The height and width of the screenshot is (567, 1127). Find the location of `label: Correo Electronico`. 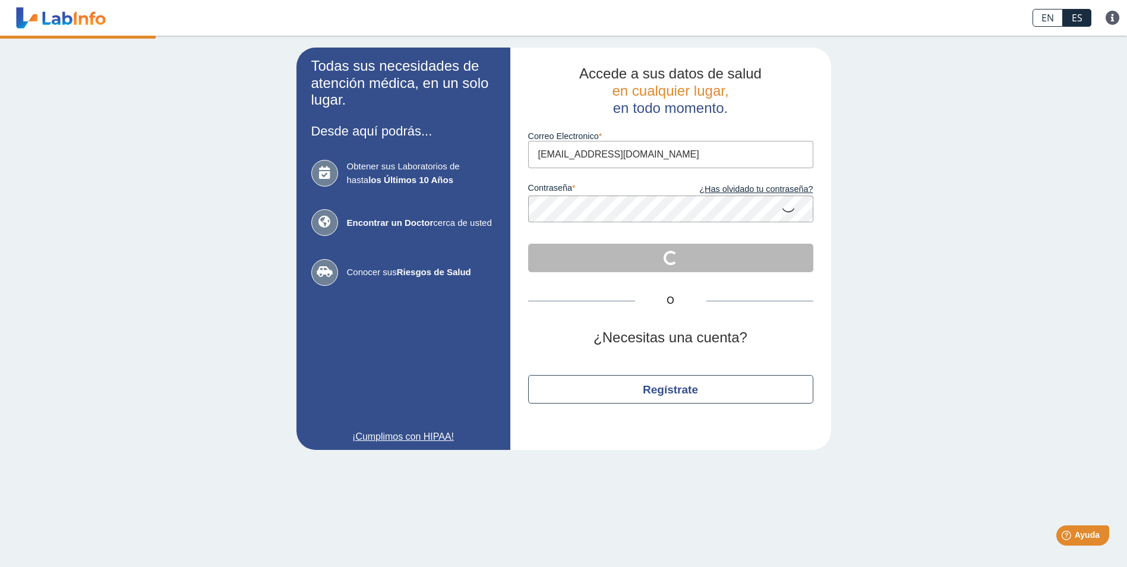

label: Correo Electronico is located at coordinates (671, 136).